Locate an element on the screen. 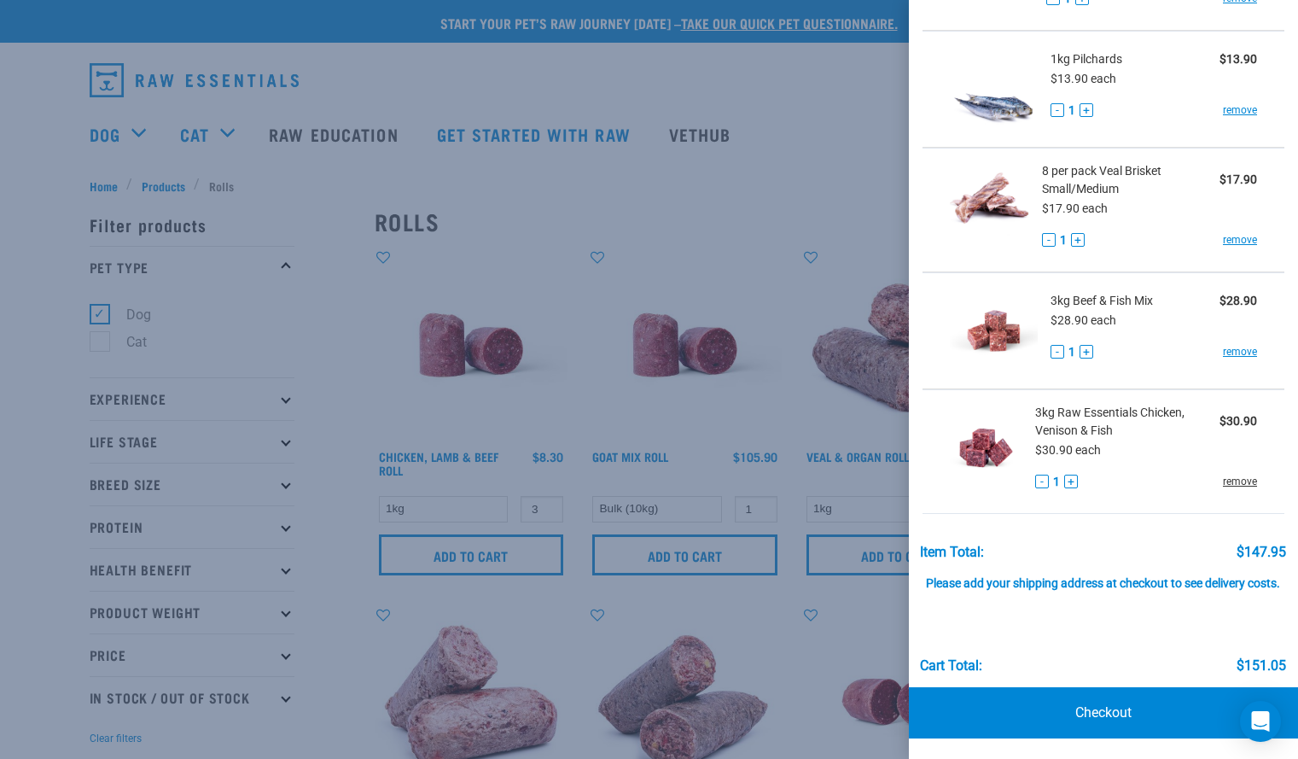  div: $147.95 is located at coordinates (1261, 552).